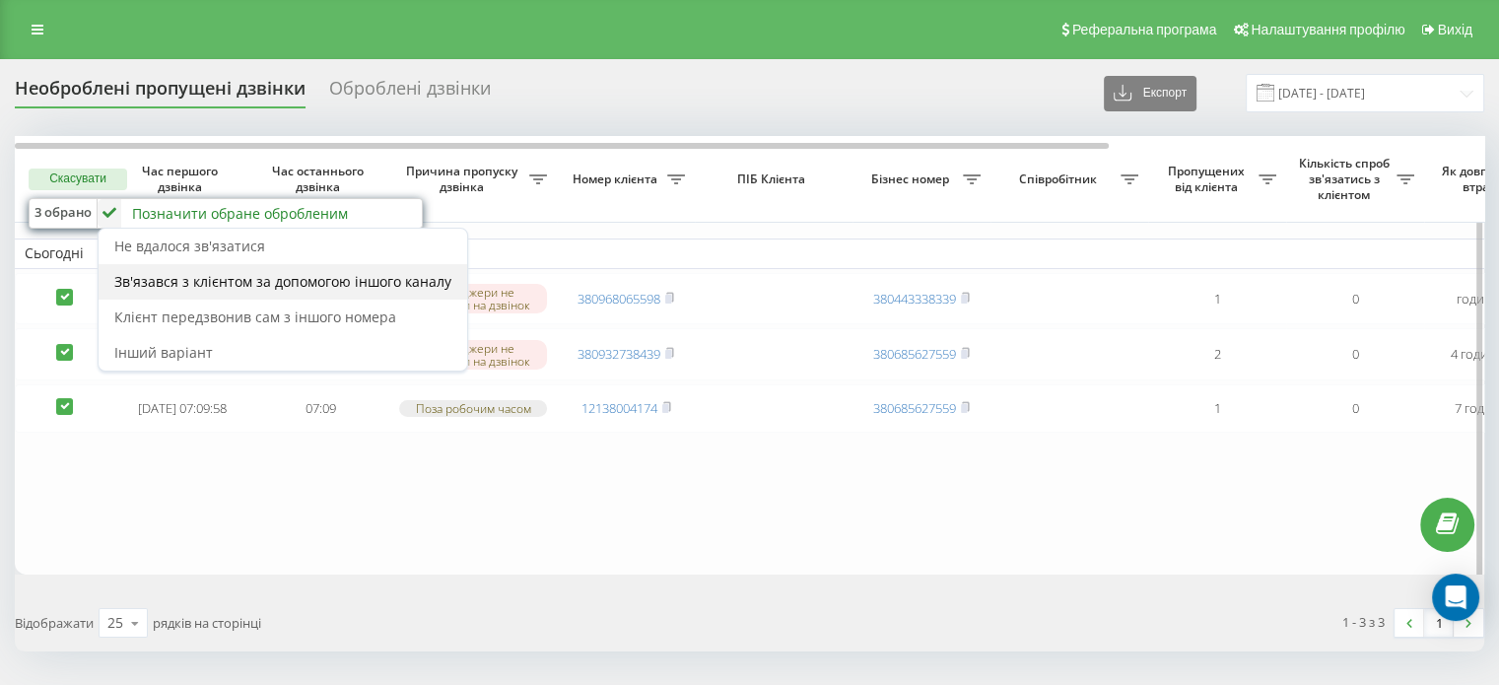 This screenshot has height=685, width=1499. What do you see at coordinates (54, 623) in the screenshot?
I see `span: Відображати` at bounding box center [54, 623].